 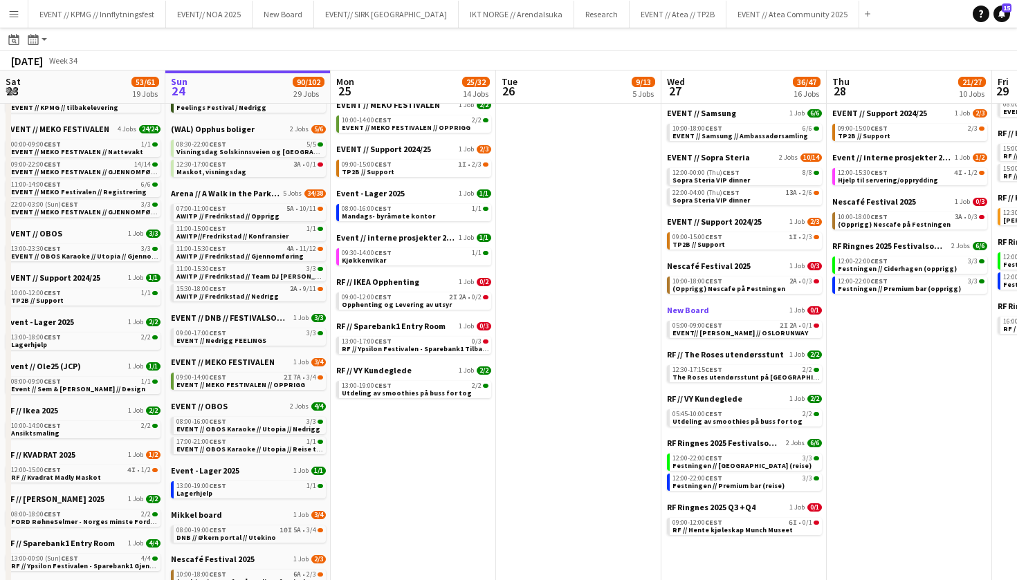 I want to click on a: EVENT // Support 2024/251 Job1/1, so click(x=83, y=277).